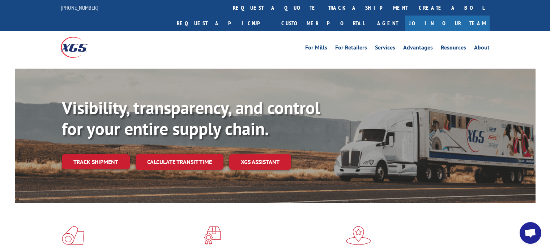 The width and height of the screenshot is (550, 251). I want to click on a: Customer Portal, so click(323, 23).